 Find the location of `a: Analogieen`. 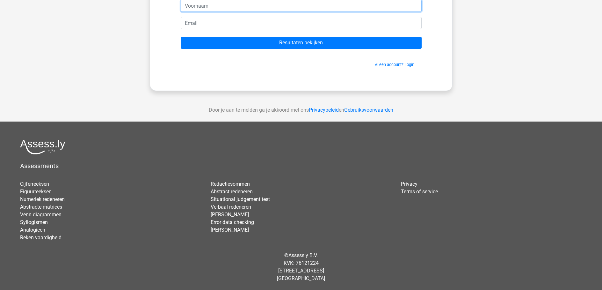

a: Analogieen is located at coordinates (33, 230).